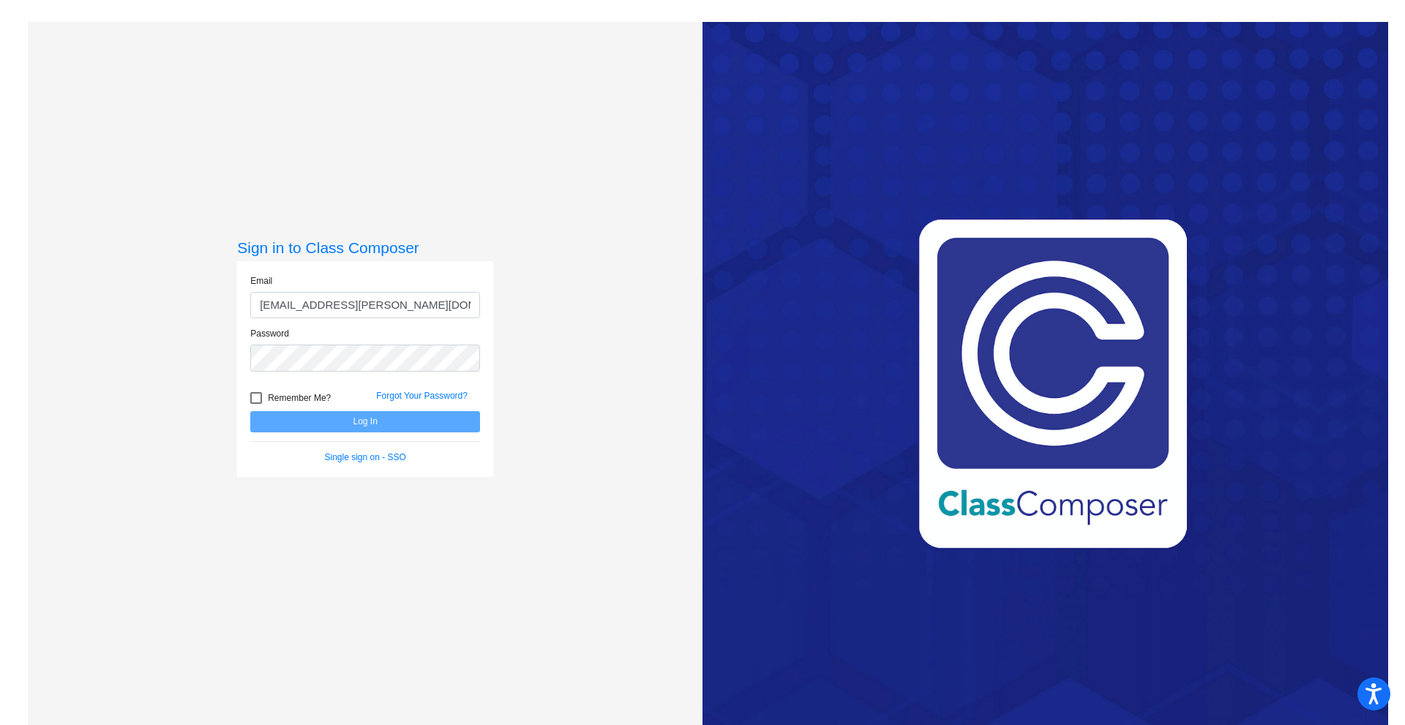  What do you see at coordinates (269, 334) in the screenshot?
I see `label: Password` at bounding box center [269, 334].